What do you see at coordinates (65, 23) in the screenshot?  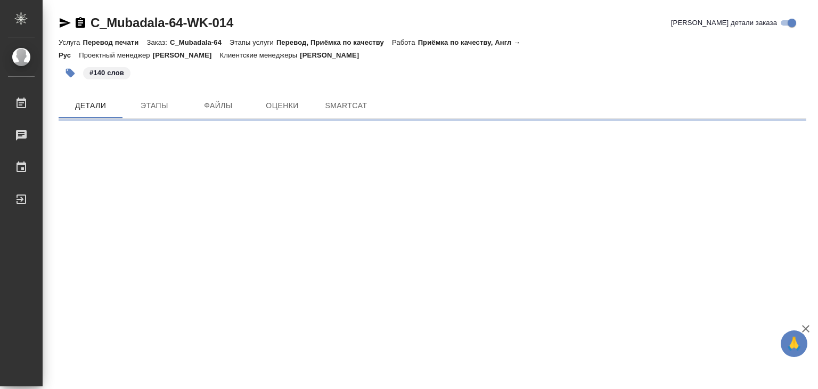 I see `button: Скопировать ссылку для ЯМессенджера` at bounding box center [65, 23].